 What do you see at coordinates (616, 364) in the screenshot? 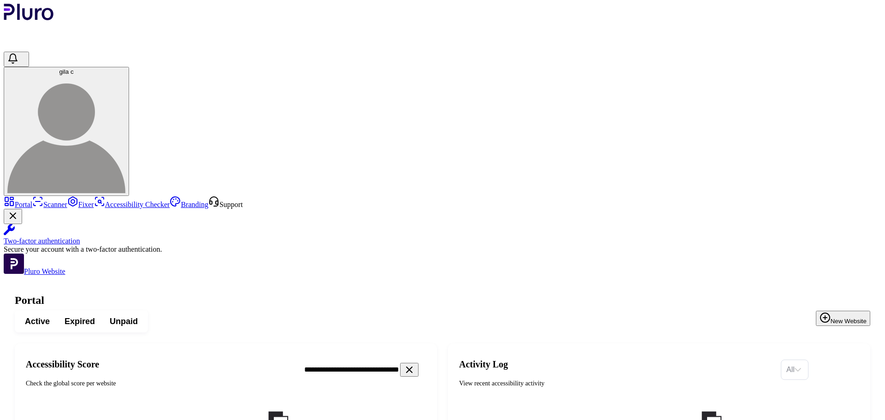
I see `h2: Activity Log` at bounding box center [616, 364].